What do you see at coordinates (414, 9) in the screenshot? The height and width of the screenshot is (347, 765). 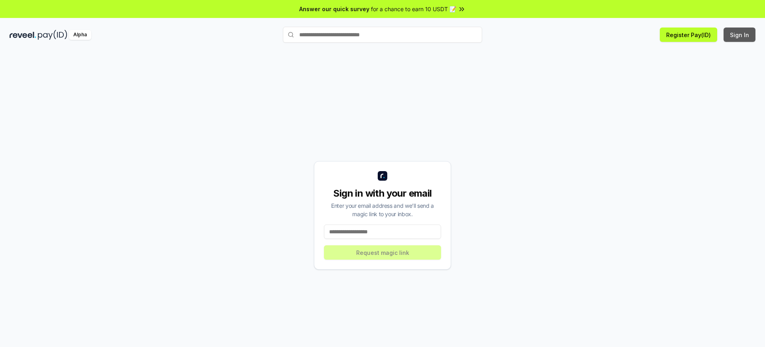 I see `span: for a chance to earn 10 USDT 📝` at bounding box center [414, 9].